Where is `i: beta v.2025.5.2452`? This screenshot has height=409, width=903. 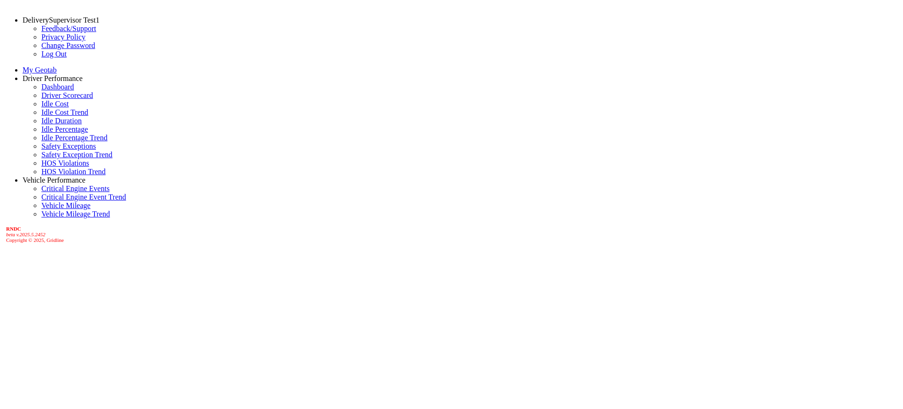 i: beta v.2025.5.2452 is located at coordinates (26, 234).